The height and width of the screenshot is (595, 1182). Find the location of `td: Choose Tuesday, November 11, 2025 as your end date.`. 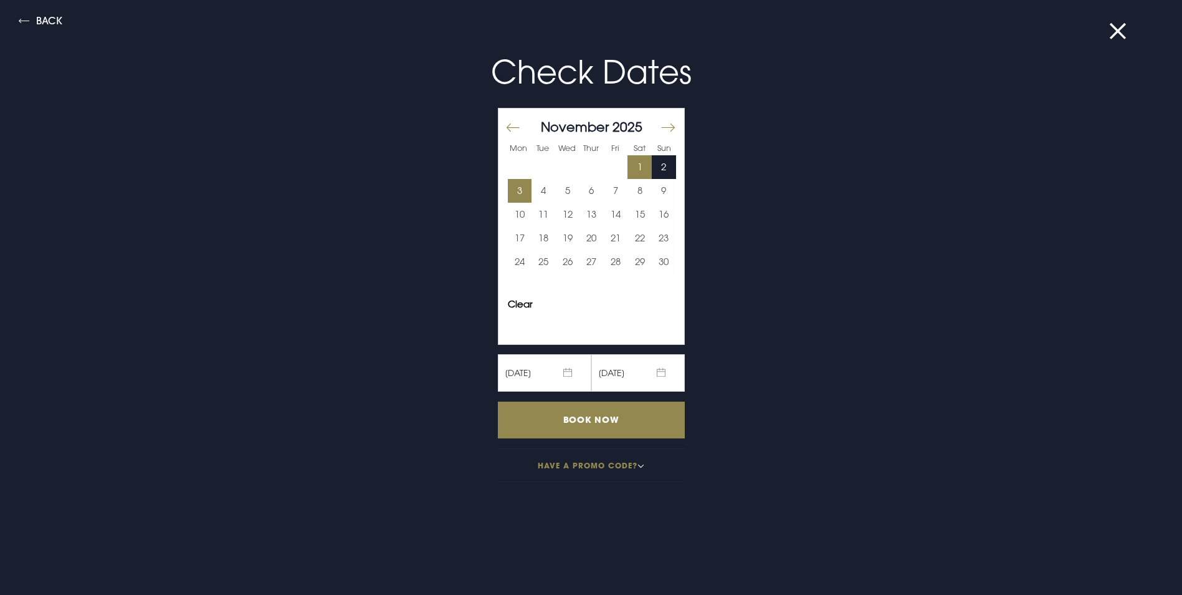

td: Choose Tuesday, November 11, 2025 as your end date. is located at coordinates (544, 214).